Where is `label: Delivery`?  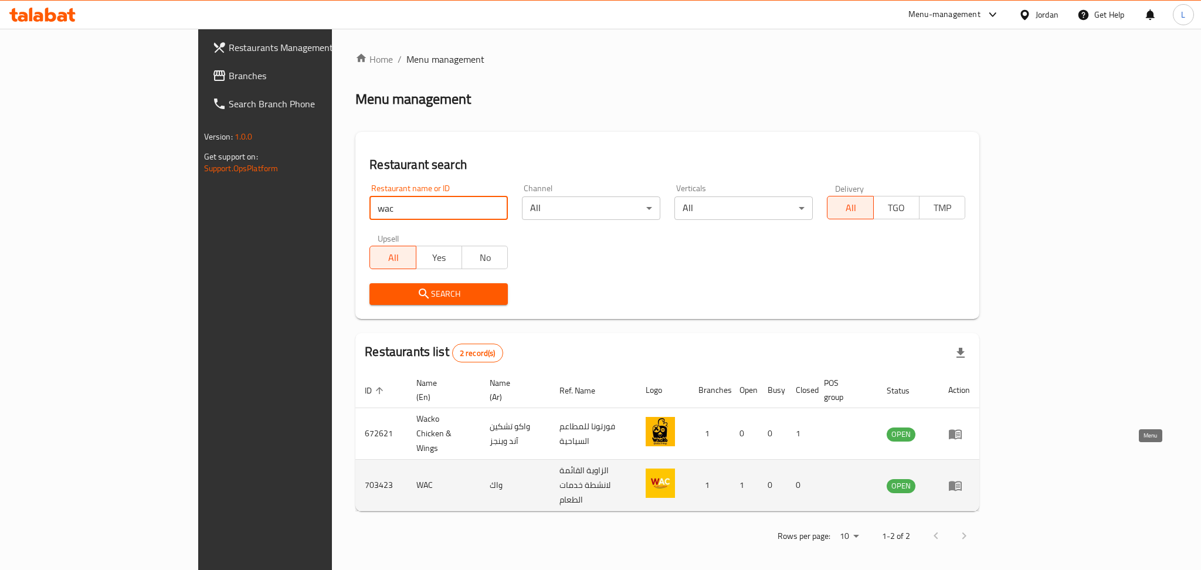
label: Delivery is located at coordinates (849, 188).